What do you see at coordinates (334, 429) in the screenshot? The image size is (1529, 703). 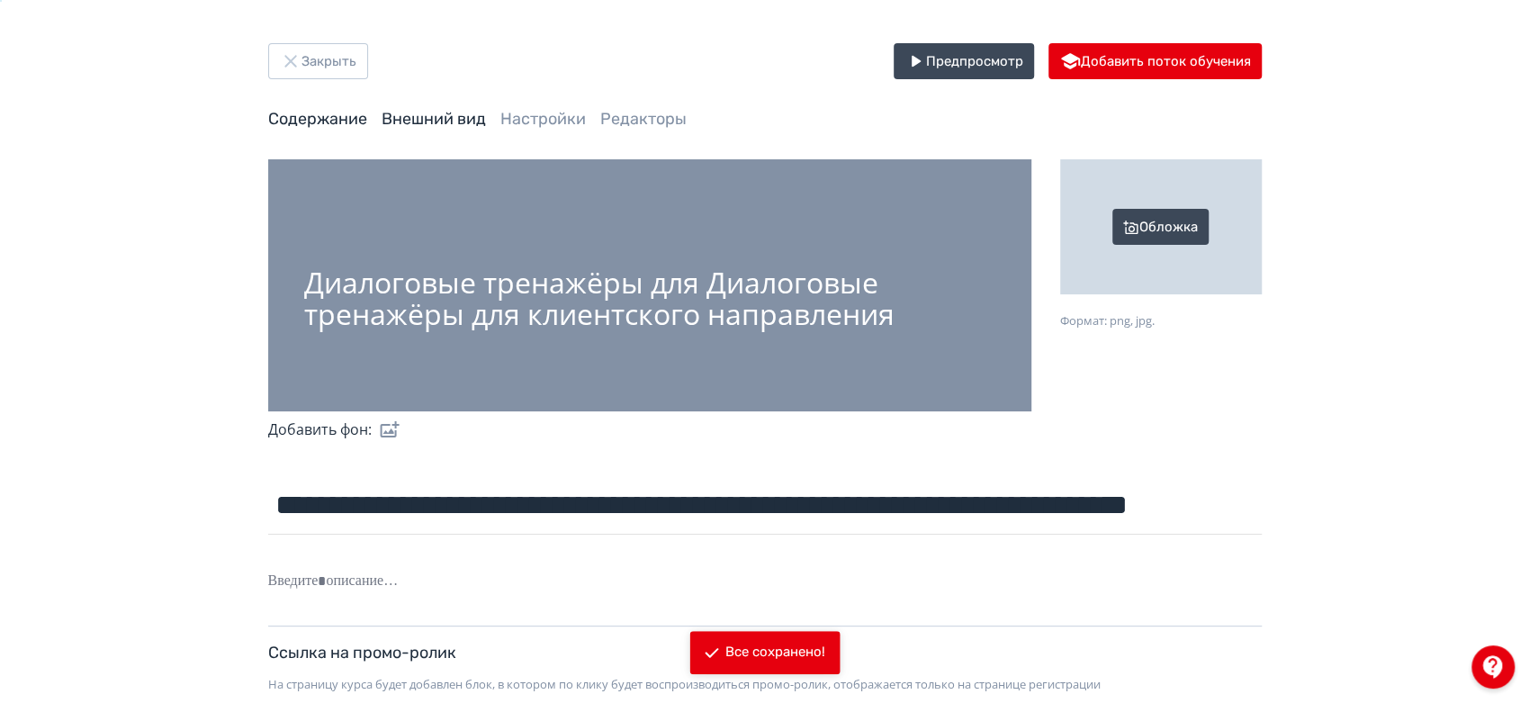 I see `div: Добавить фон:` at bounding box center [334, 429].